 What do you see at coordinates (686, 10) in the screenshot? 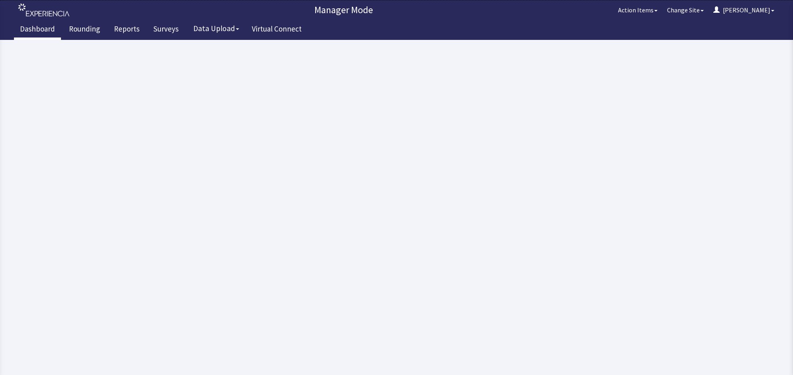
I see `button: Change Site` at bounding box center [686, 10].